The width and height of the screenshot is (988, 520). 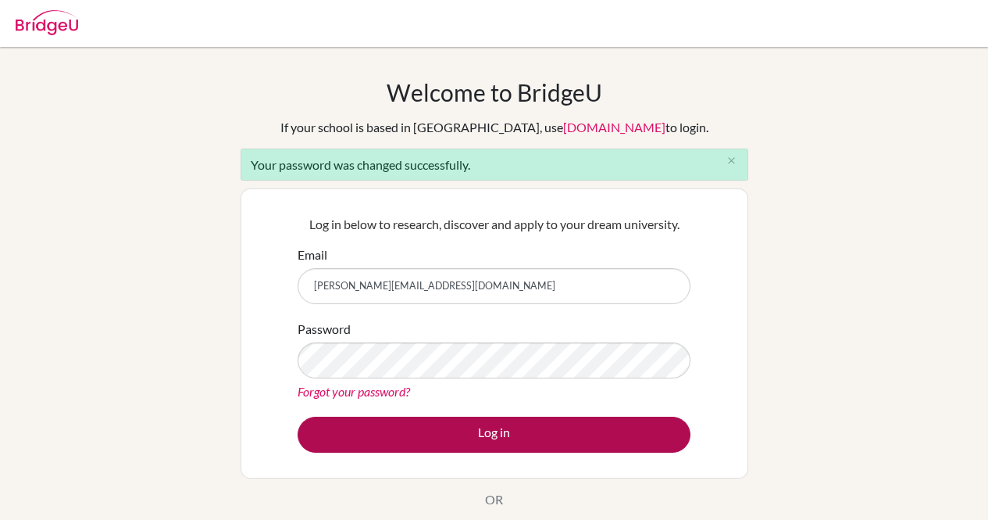 What do you see at coordinates (495, 92) in the screenshot?
I see `h1: Welcome to BridgeU` at bounding box center [495, 92].